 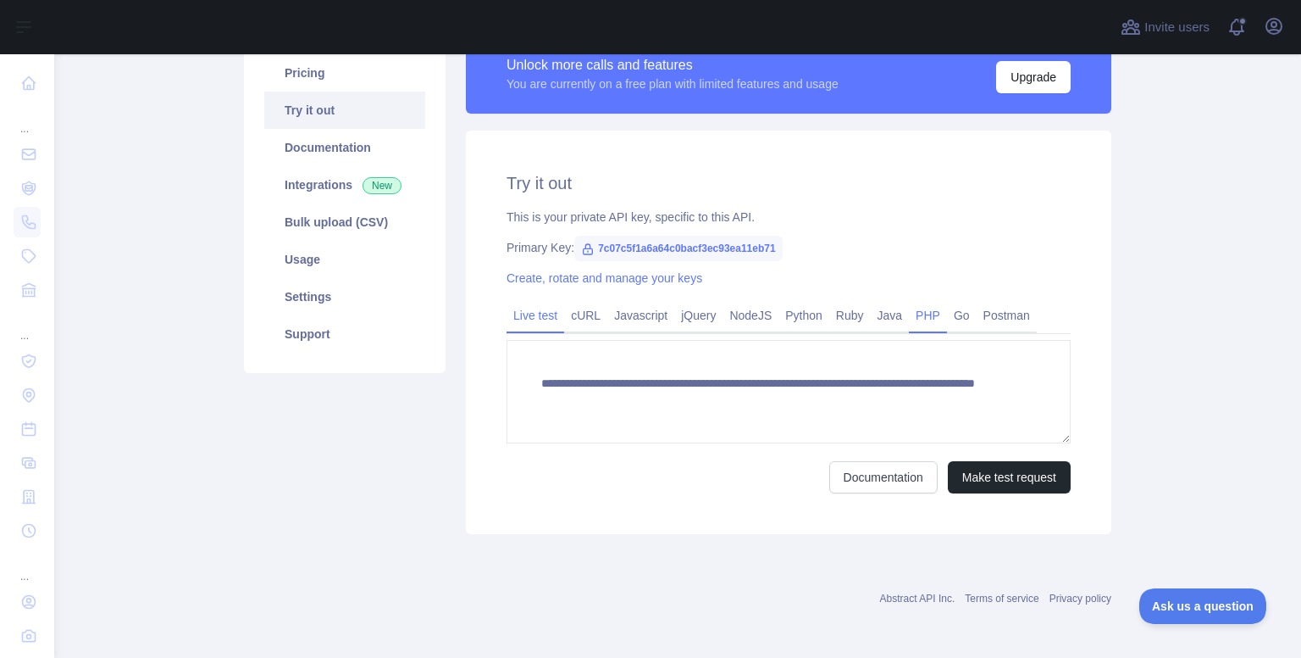 I want to click on span: Invite users, so click(x=1177, y=27).